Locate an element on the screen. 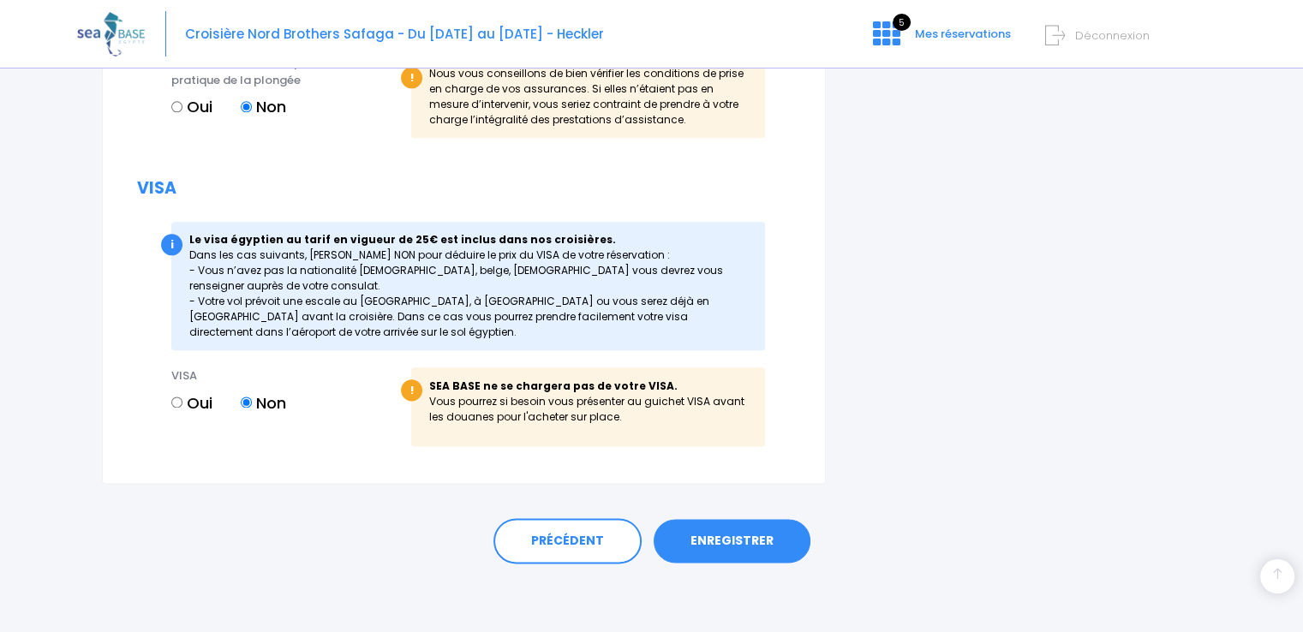 The image size is (1303, 632). h2: VISA is located at coordinates (463, 188).